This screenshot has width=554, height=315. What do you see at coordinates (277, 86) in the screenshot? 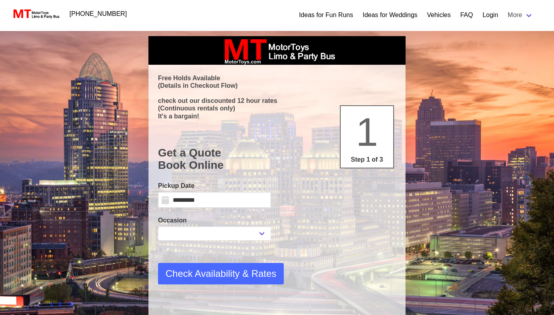
I see `p: (Details in Checkout Flow)` at bounding box center [277, 86].